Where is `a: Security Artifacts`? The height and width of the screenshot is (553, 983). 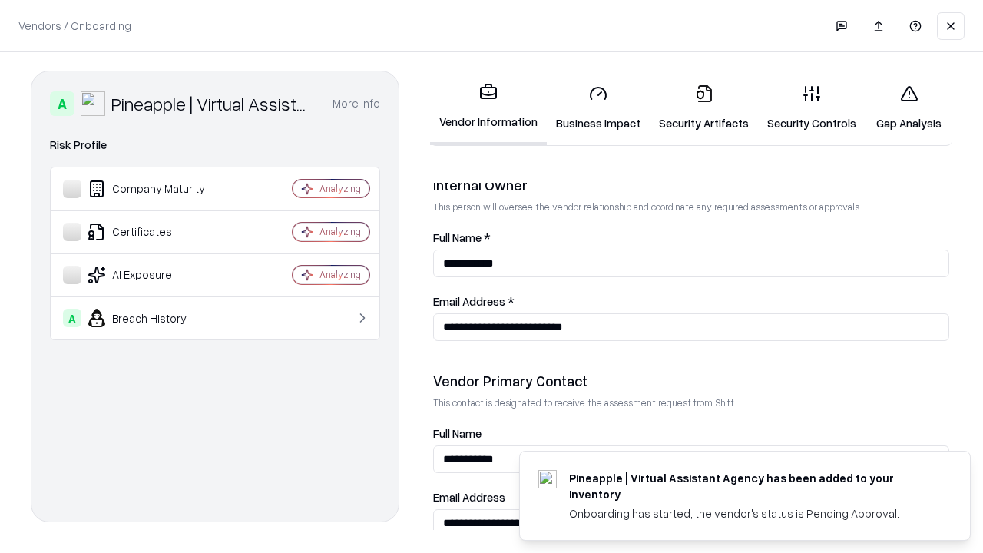
a: Security Artifacts is located at coordinates (704, 108).